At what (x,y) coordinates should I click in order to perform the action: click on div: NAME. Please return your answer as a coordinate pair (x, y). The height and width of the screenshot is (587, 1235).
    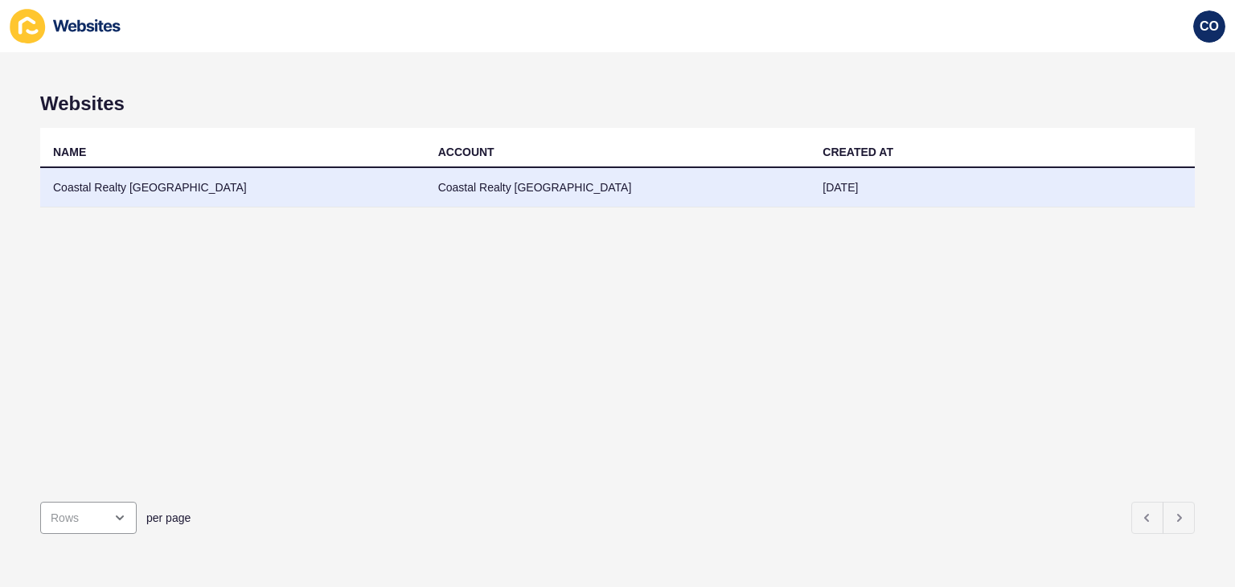
    Looking at the image, I should click on (69, 152).